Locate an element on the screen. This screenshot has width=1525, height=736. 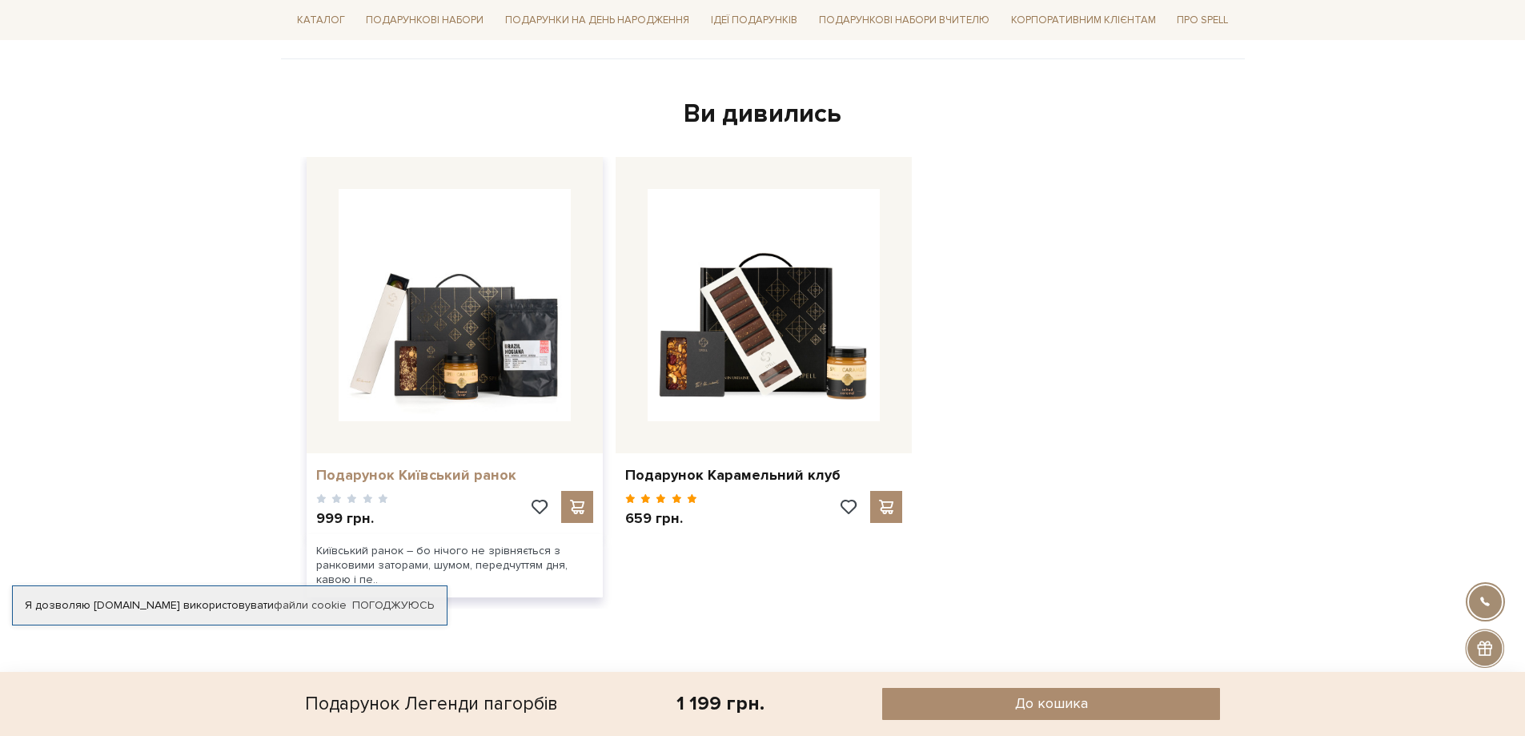
a: Подарунок Київський ранок is located at coordinates (455, 475).